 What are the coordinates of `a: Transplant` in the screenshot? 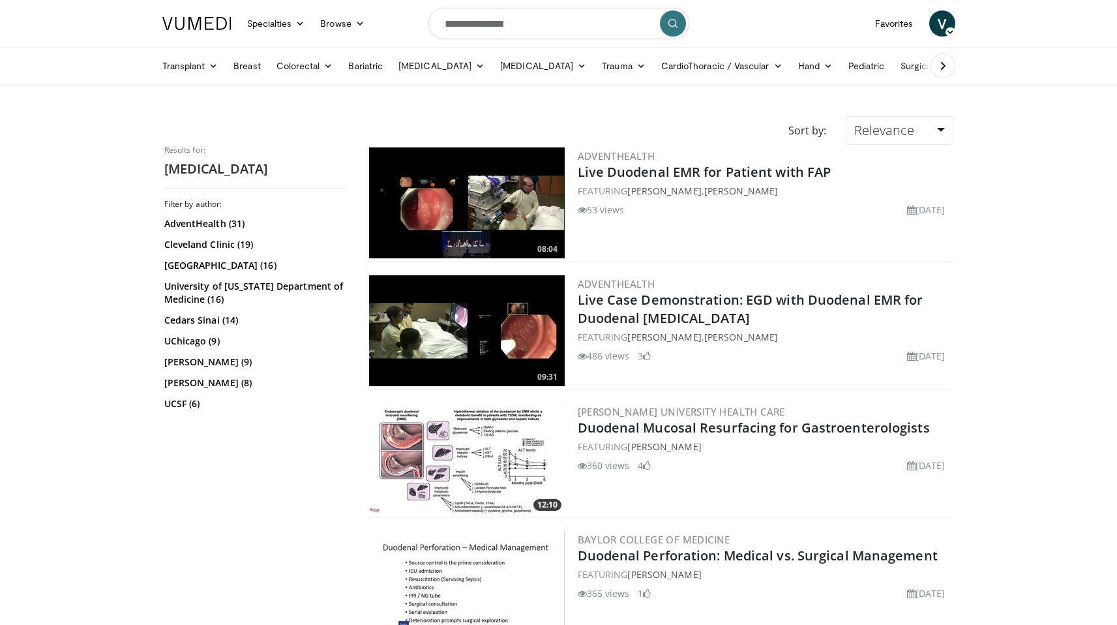 It's located at (190, 66).